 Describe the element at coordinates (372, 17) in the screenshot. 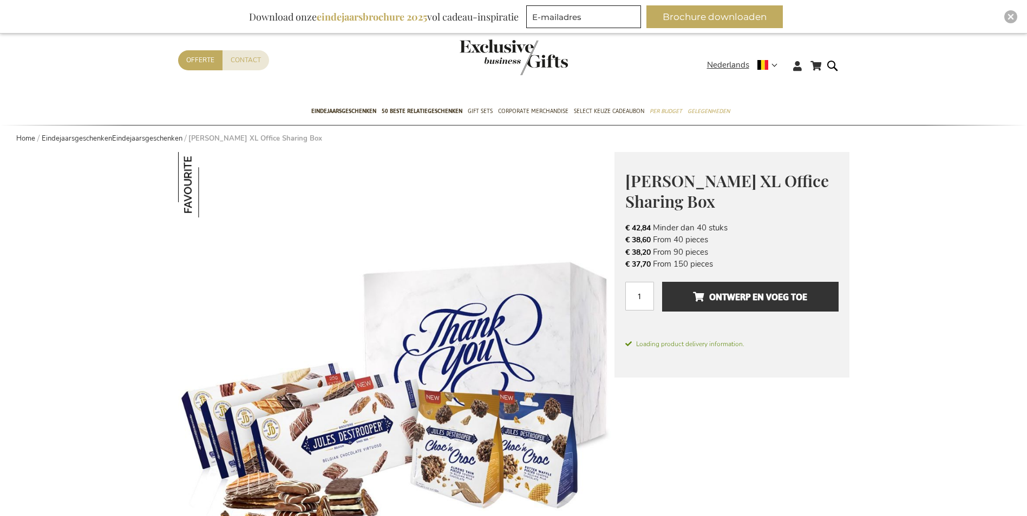

I see `b: eindejaarsbrochure 2025` at that location.